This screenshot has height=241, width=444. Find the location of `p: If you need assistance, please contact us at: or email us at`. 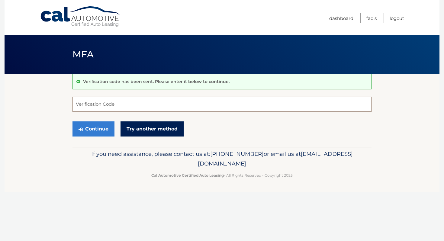

p: If you need assistance, please contact us at: or email us at is located at coordinates (222, 159).